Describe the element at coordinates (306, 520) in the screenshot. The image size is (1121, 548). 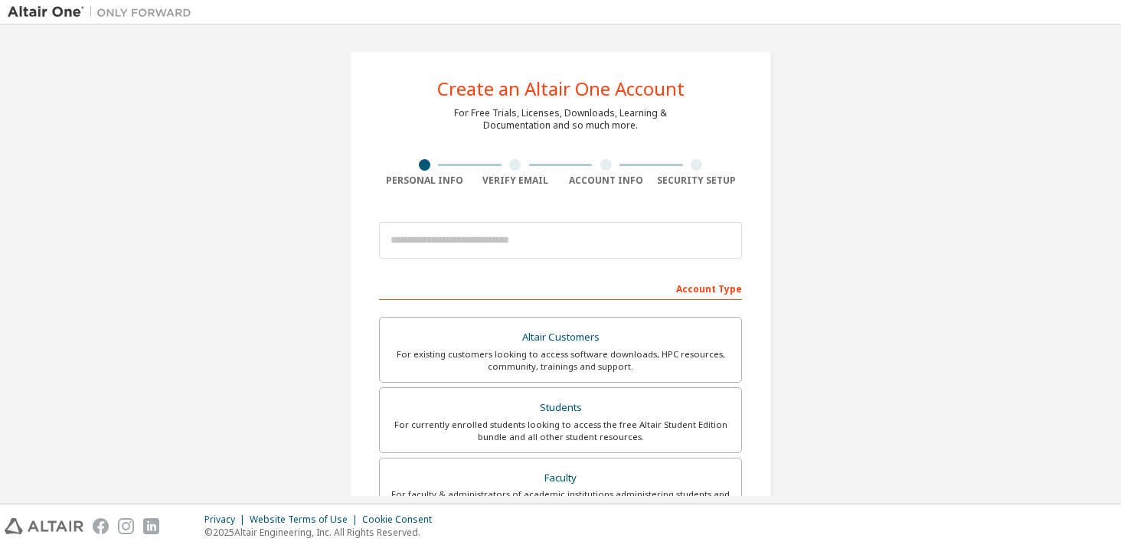
I see `div: Website Terms of Use` at that location.